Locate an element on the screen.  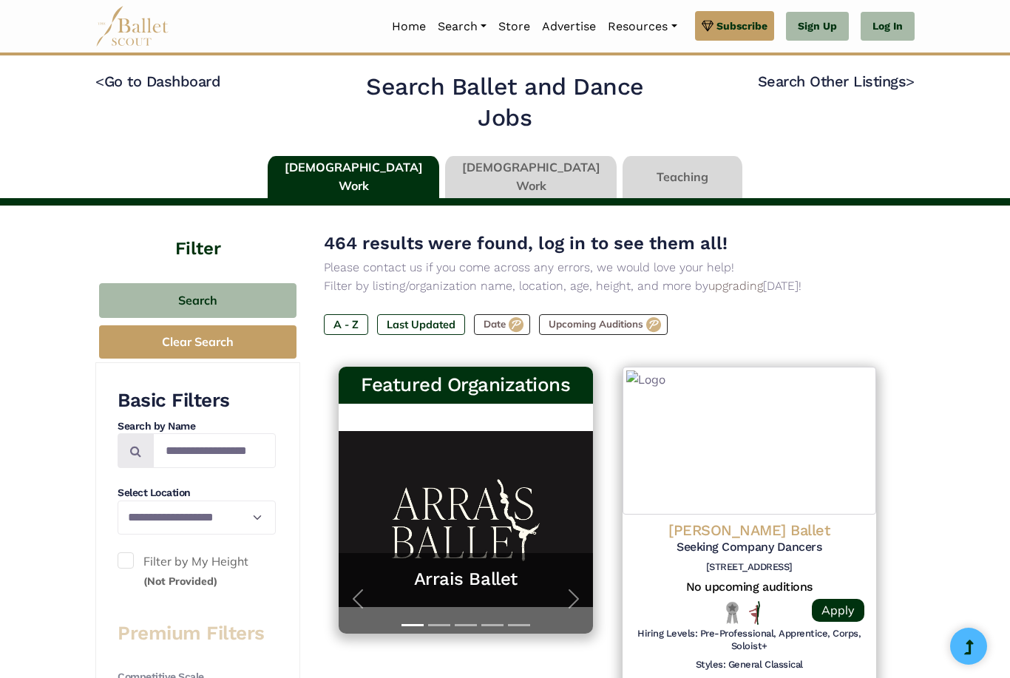
h4: Select Location is located at coordinates (197, 493).